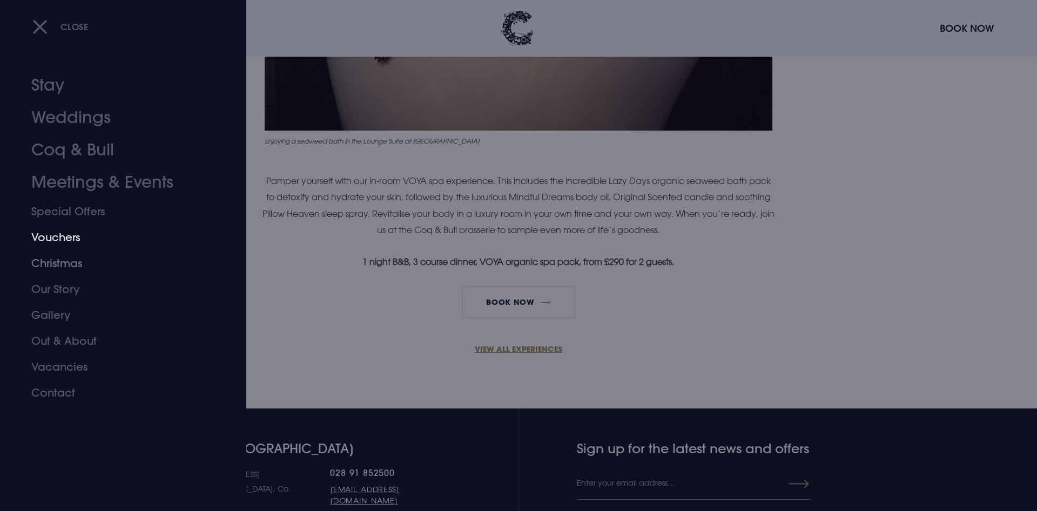  Describe the element at coordinates (117, 238) in the screenshot. I see `a: Vouchers` at that location.